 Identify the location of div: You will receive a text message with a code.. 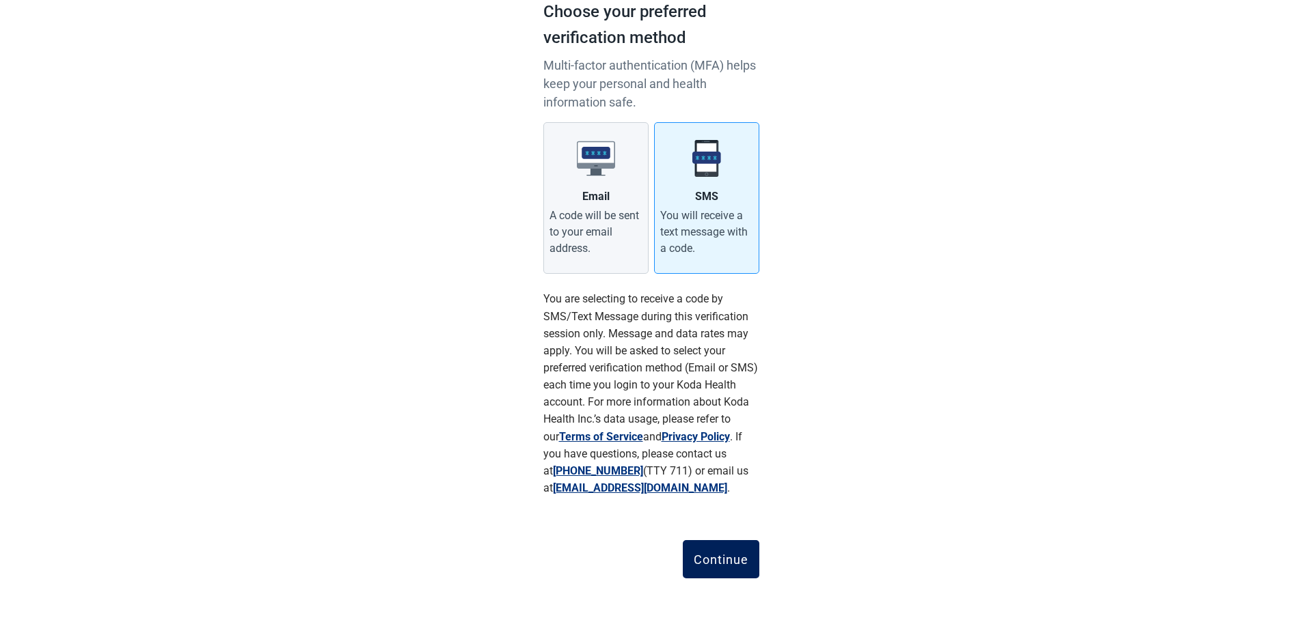
(706, 232).